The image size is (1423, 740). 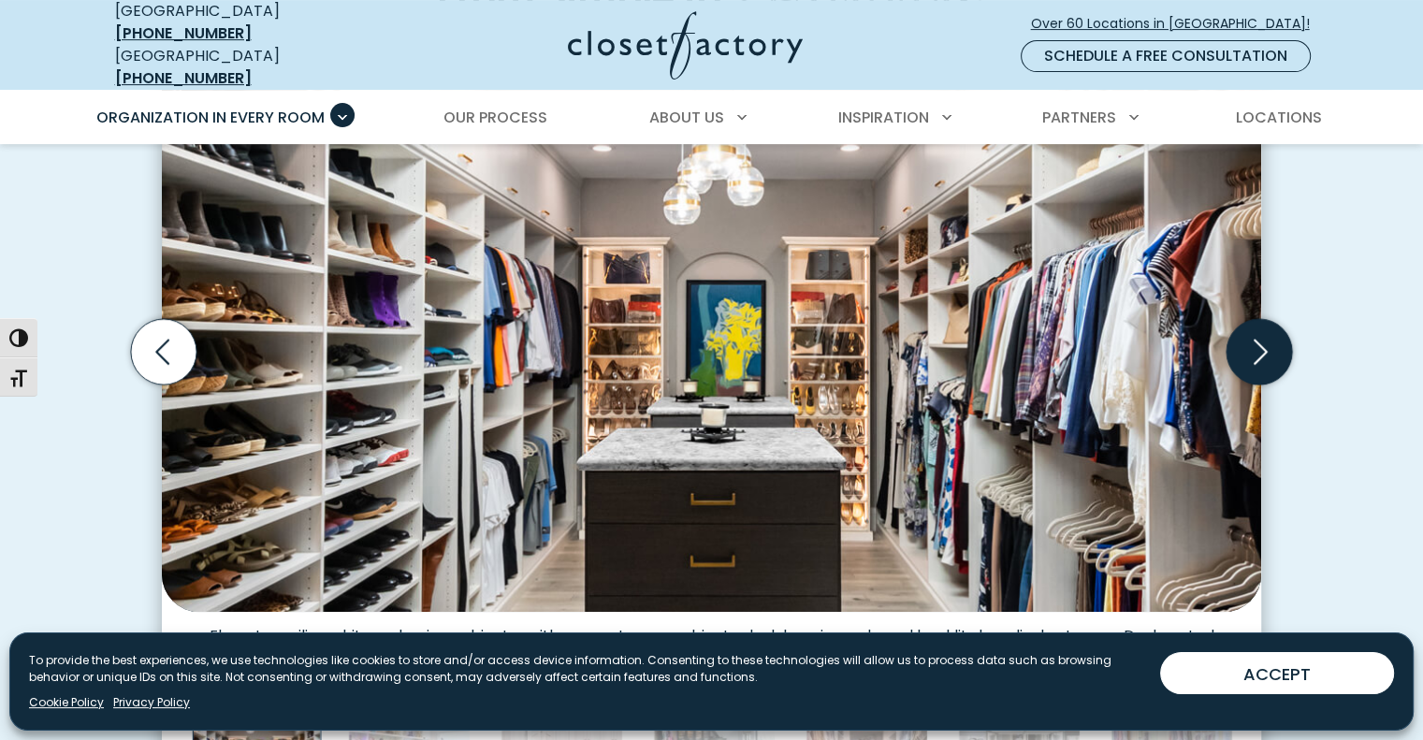 I want to click on span: Inspiration, so click(x=883, y=117).